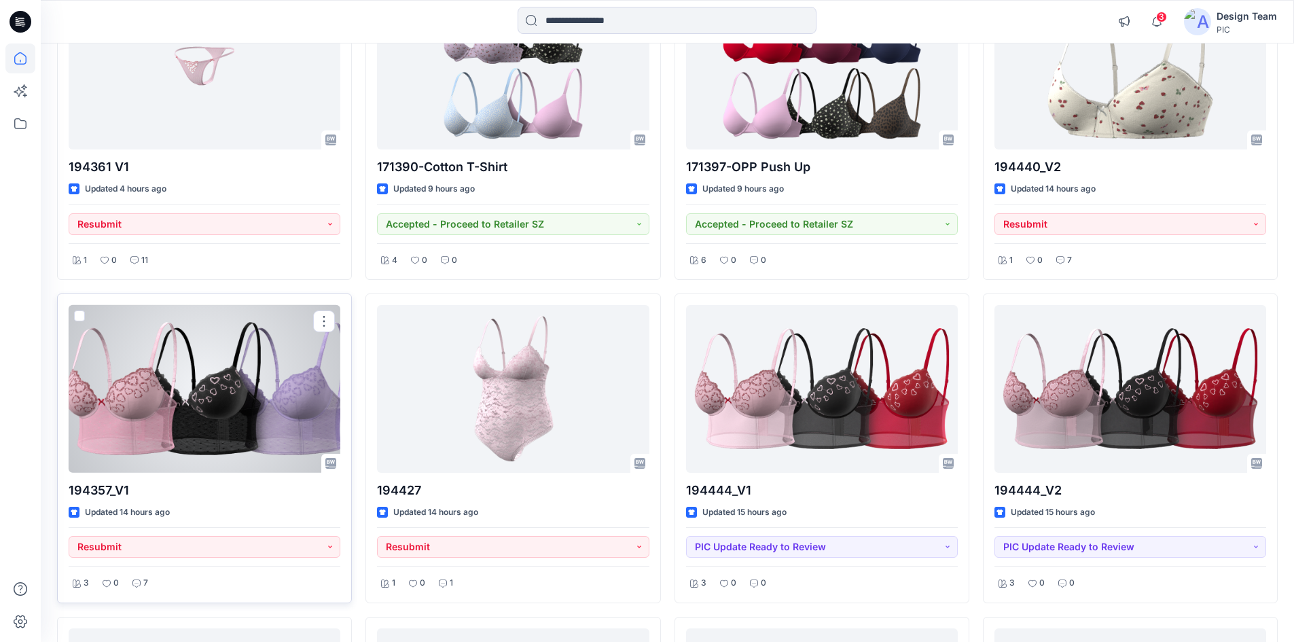 This screenshot has width=1294, height=642. Describe the element at coordinates (822, 388) in the screenshot. I see `a: 194444_V1` at that location.